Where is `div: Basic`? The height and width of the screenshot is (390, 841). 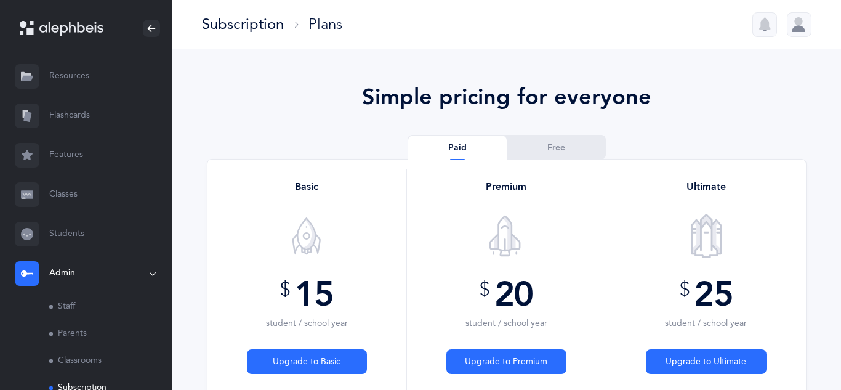
div: Basic is located at coordinates (306, 186).